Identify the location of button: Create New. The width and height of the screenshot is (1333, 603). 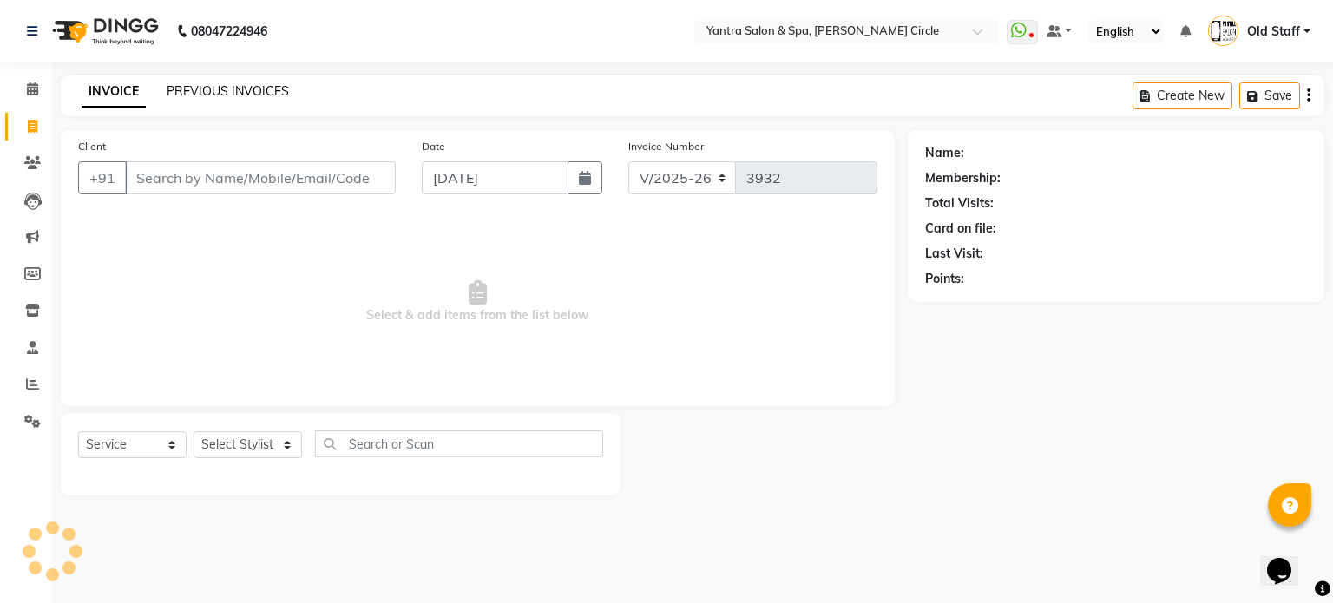
(1182, 95).